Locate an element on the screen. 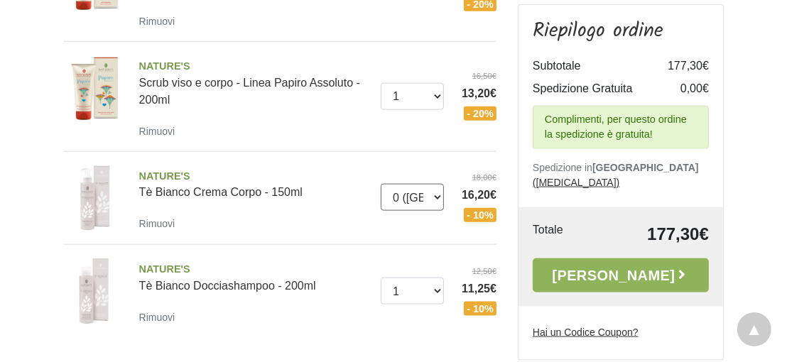 The height and width of the screenshot is (362, 787). td: 0,00€ is located at coordinates (680, 89).